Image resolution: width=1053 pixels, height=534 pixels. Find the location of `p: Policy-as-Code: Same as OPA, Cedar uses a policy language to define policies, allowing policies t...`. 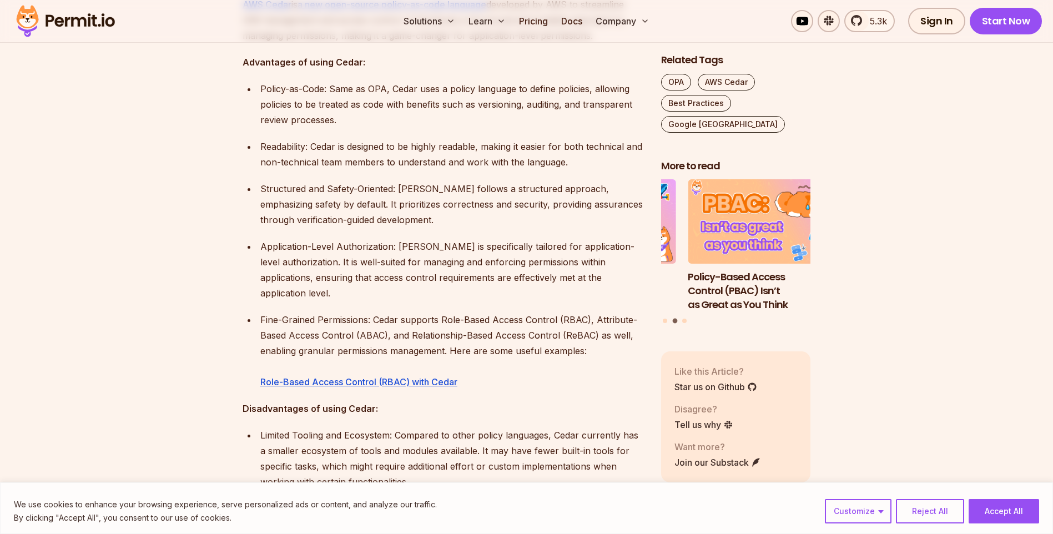

p: Policy-as-Code: Same as OPA, Cedar uses a policy language to define policies, allowing policies t... is located at coordinates (452, 104).